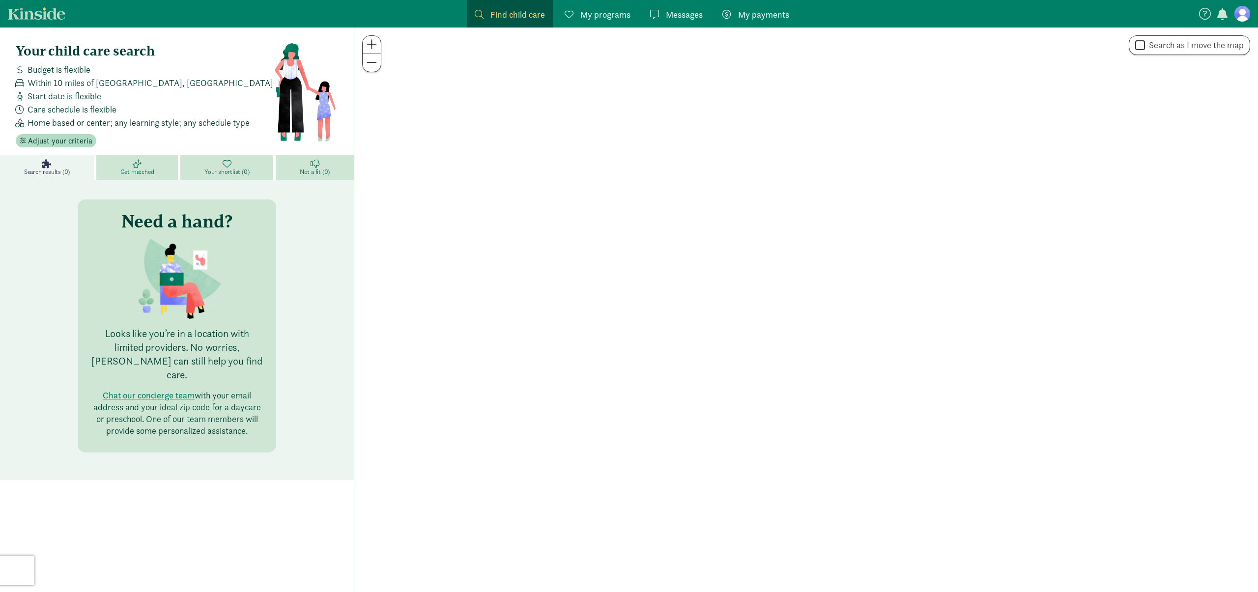 This screenshot has height=592, width=1258. What do you see at coordinates (148, 396) in the screenshot?
I see `span: Chat our concierge team` at bounding box center [148, 396].